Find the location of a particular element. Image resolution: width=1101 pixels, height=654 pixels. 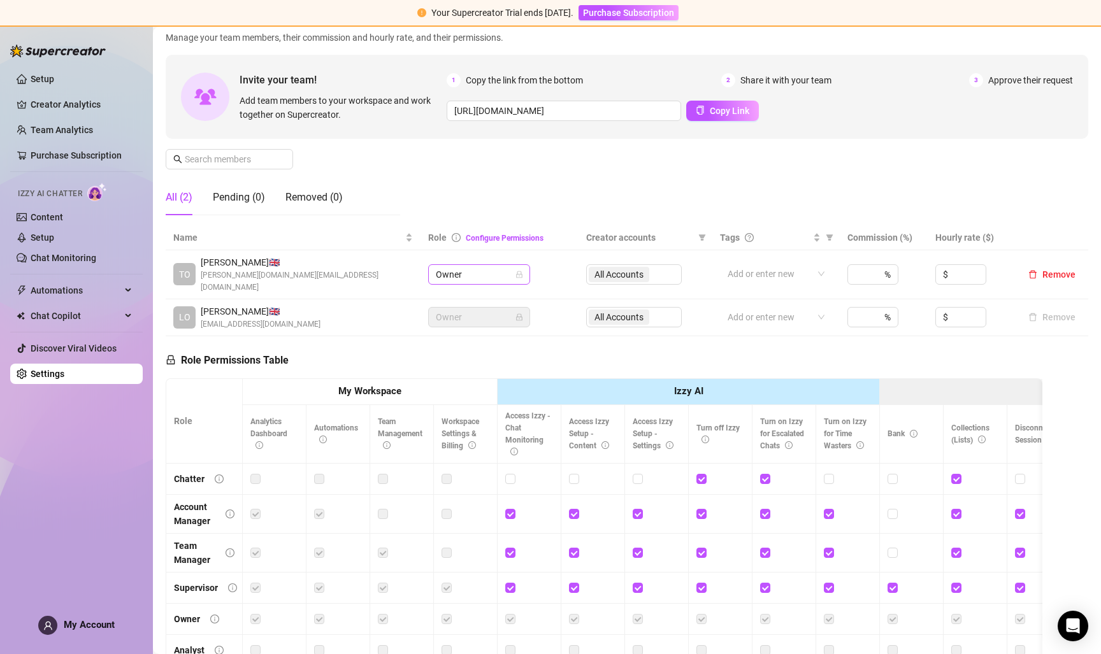

button: Copy Link is located at coordinates (722, 111).